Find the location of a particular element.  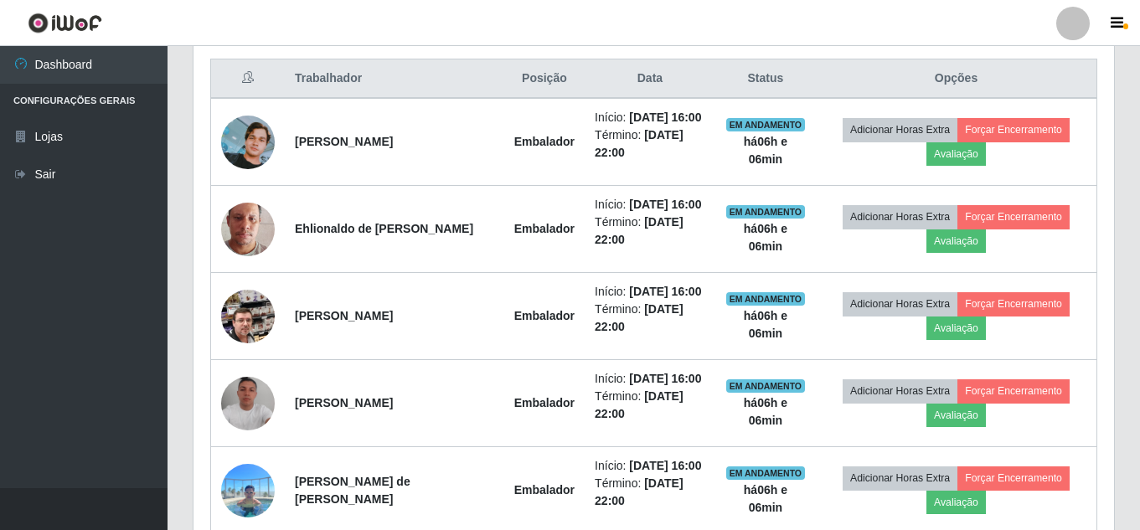

img: CoreUI Logo is located at coordinates (65, 23).